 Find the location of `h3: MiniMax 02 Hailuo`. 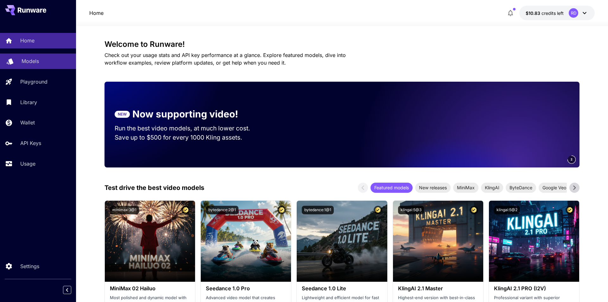

h3: MiniMax 02 Hailuo is located at coordinates (150, 288).